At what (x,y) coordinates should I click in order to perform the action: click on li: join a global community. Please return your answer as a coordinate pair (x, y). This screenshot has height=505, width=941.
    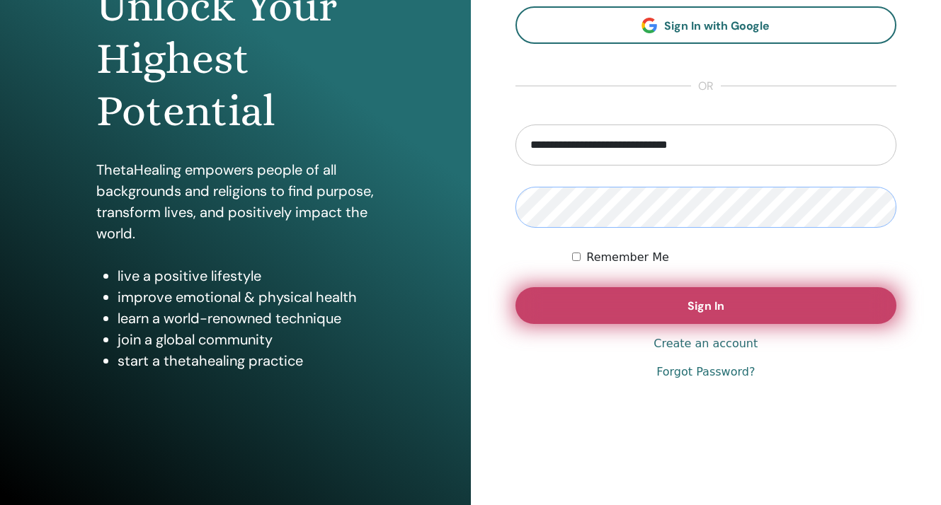
    Looking at the image, I should click on (246, 340).